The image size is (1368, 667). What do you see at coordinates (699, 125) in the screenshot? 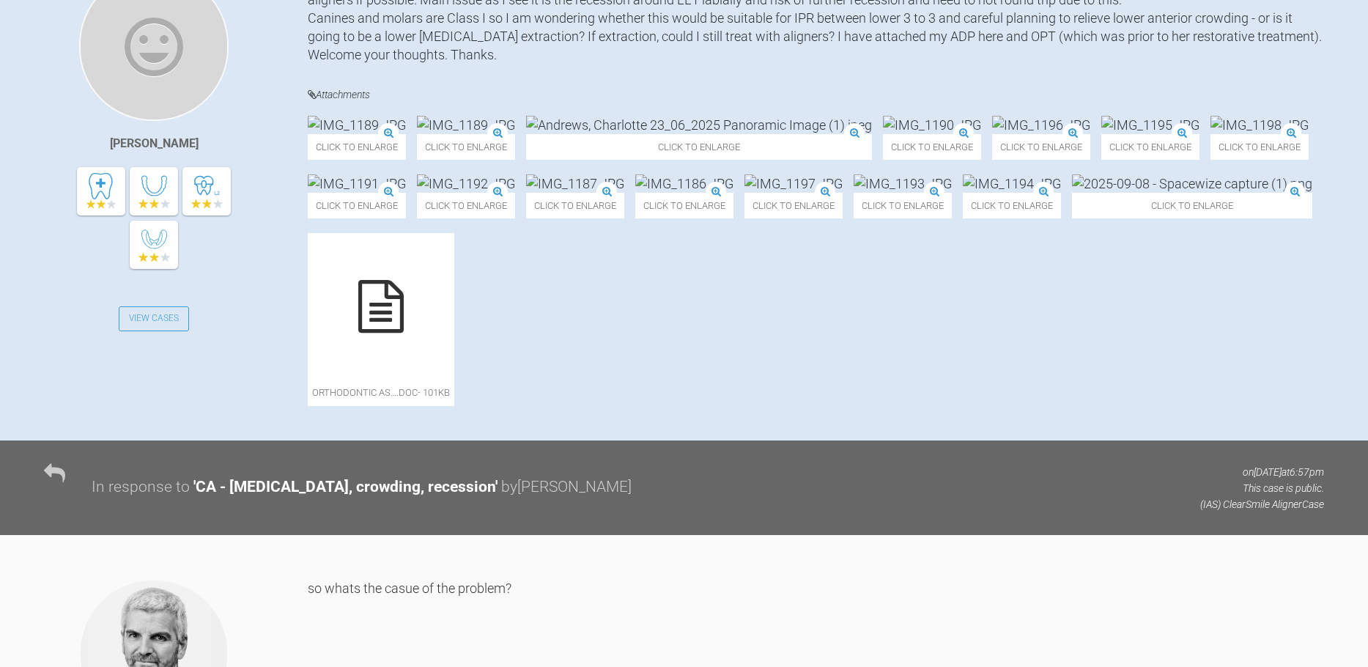
I see `img: Andrews, Charlotte 23_06_2025 Panoramic Image (1).jpeg` at bounding box center [699, 125].